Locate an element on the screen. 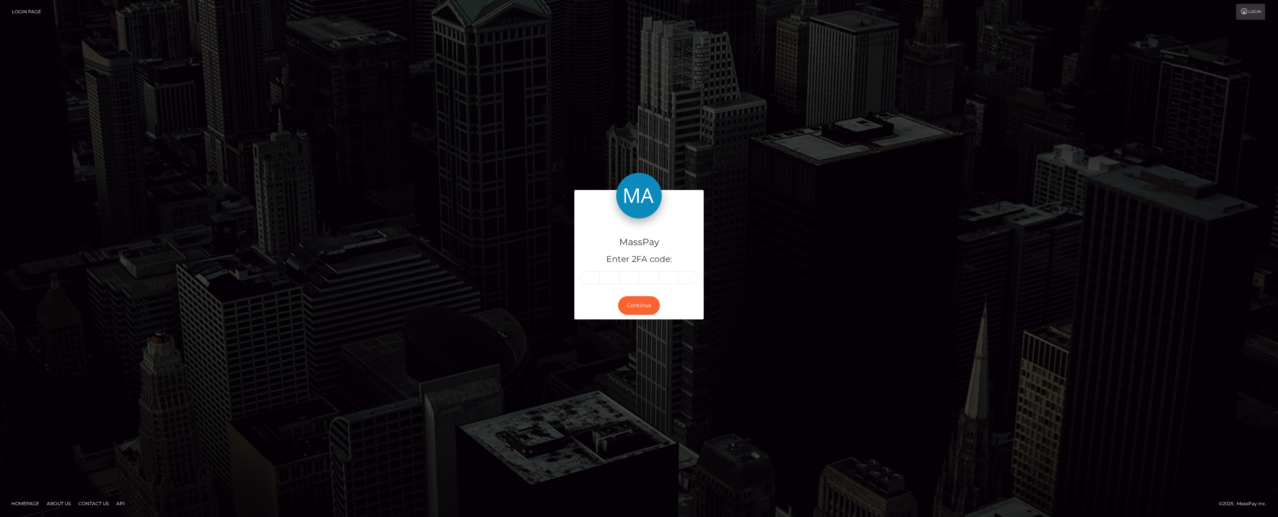 The width and height of the screenshot is (1278, 517). a: Contact Us is located at coordinates (94, 503).